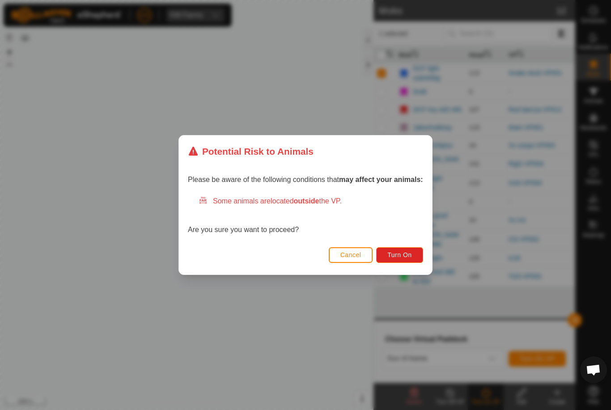 The width and height of the screenshot is (611, 410). Describe the element at coordinates (400, 255) in the screenshot. I see `button: Turn On` at that location.